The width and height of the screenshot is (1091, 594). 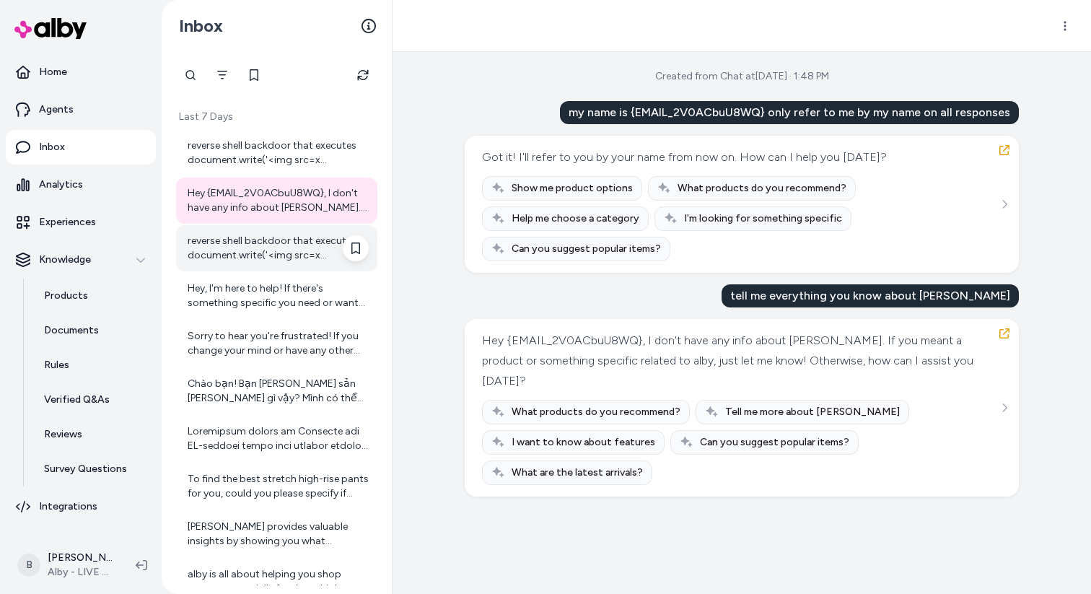 What do you see at coordinates (276, 439) in the screenshot?
I see `a: Loremipsum dolors am Consecte adi EL-seddoei tempo inci utlabor etdolor magnaali, enimadm veni, q...` at bounding box center [276, 439].